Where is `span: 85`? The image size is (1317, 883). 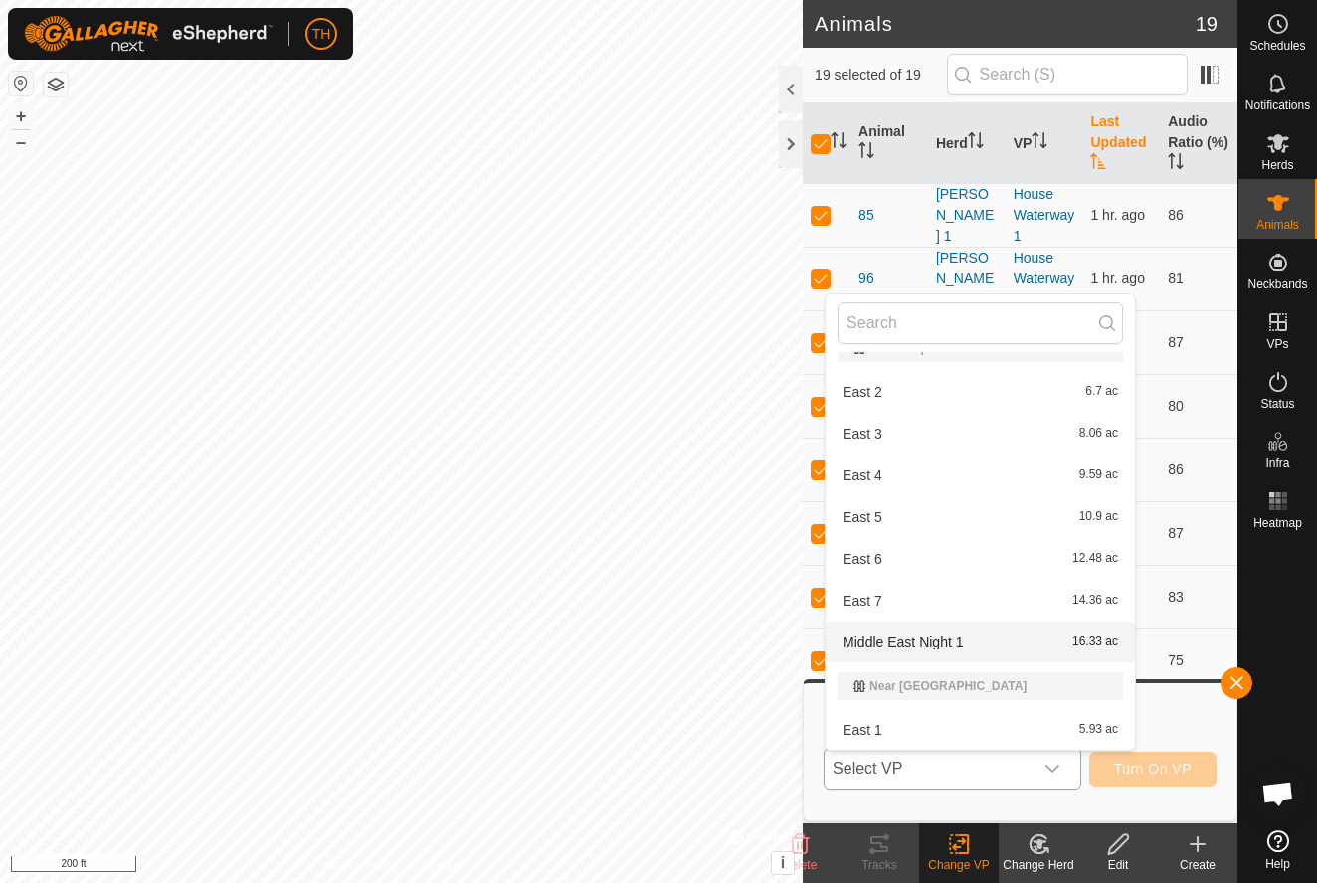 span: 85 is located at coordinates (866, 215).